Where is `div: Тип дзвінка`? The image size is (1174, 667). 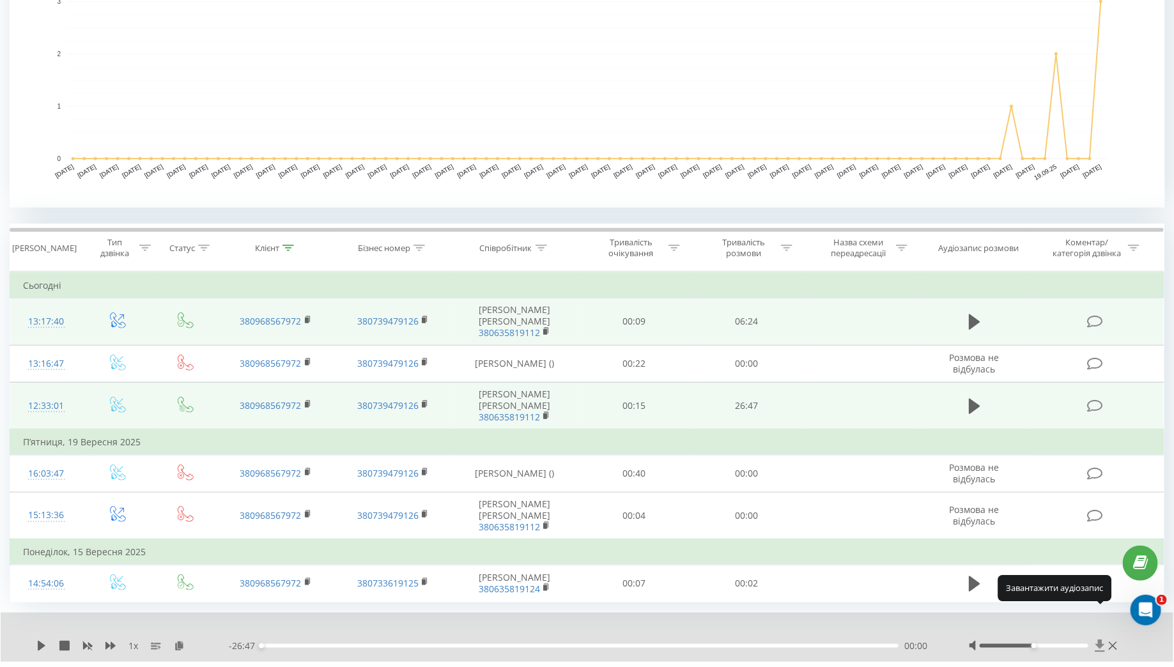
div: Тип дзвінка is located at coordinates (114, 248).